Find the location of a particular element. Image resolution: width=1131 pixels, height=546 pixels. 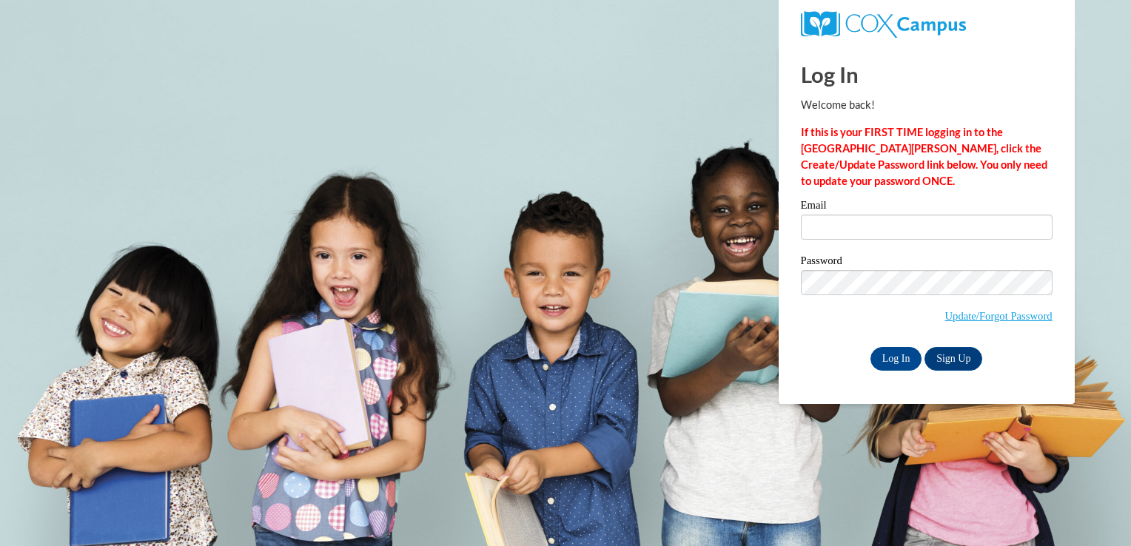

label: Email is located at coordinates (926, 207).